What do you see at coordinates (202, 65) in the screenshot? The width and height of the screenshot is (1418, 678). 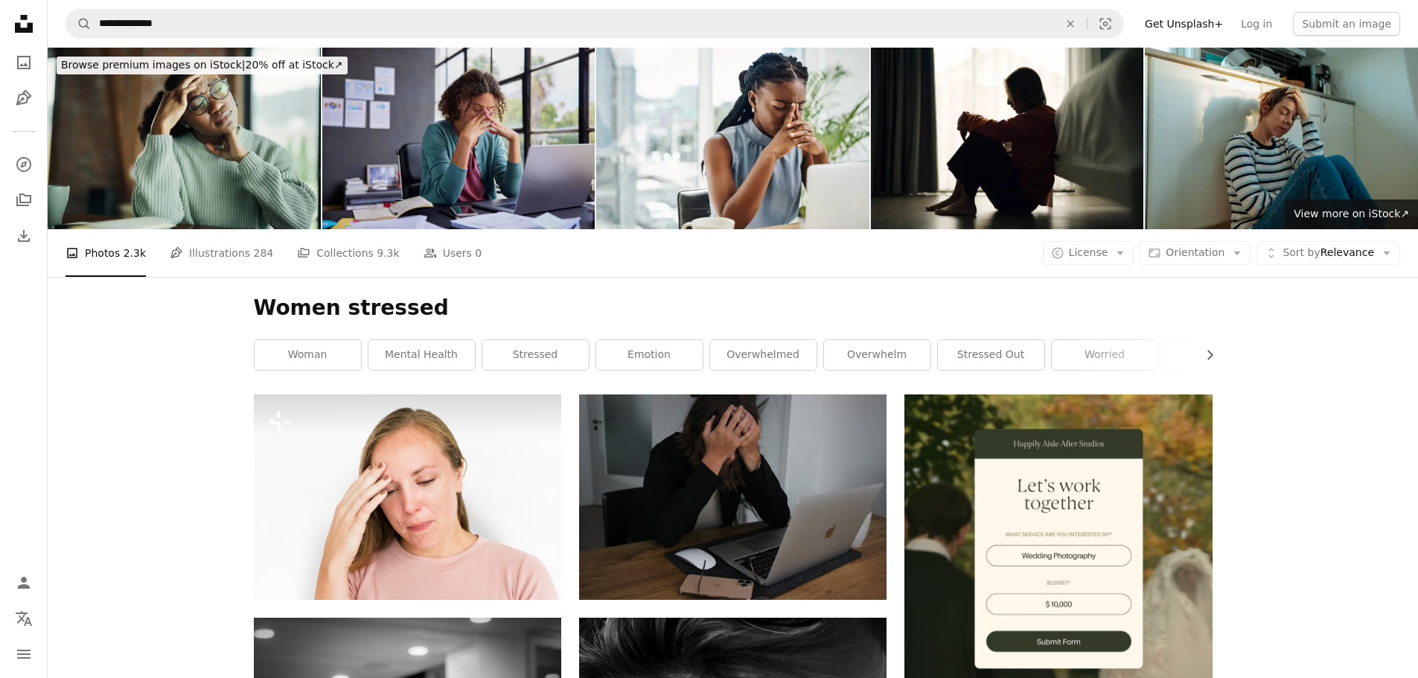 I see `a: Browse premium images on iStock|20% off at iStock↗` at bounding box center [202, 65].